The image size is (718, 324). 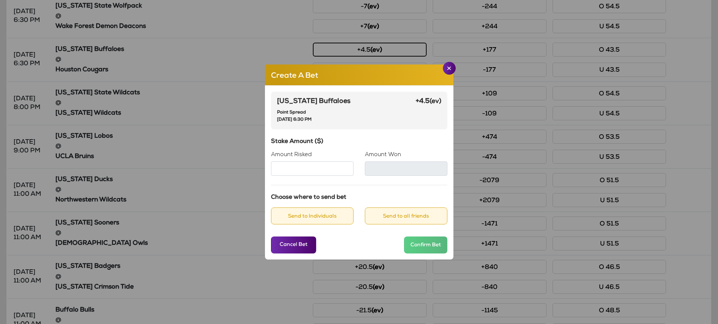 I want to click on small: Point Spread, so click(x=291, y=113).